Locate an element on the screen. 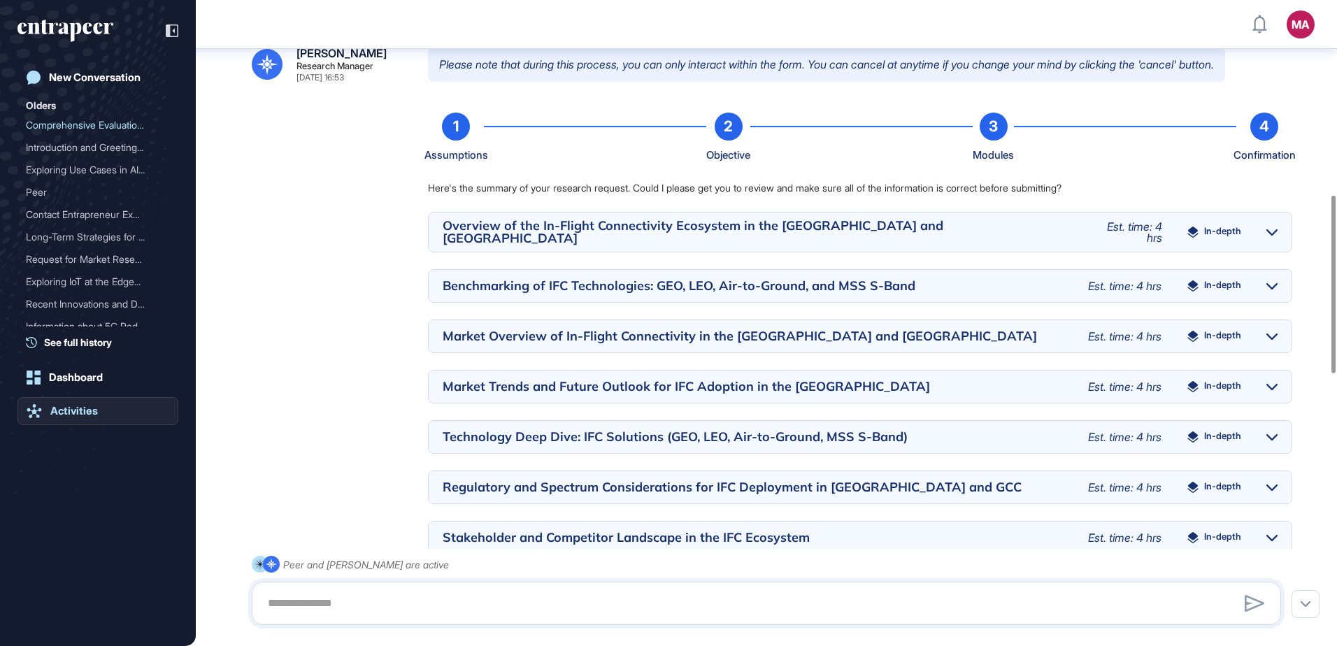 This screenshot has height=646, width=1337. div: Long-Term Strategies for Omantel in Satellite D2D Services is located at coordinates (98, 237).